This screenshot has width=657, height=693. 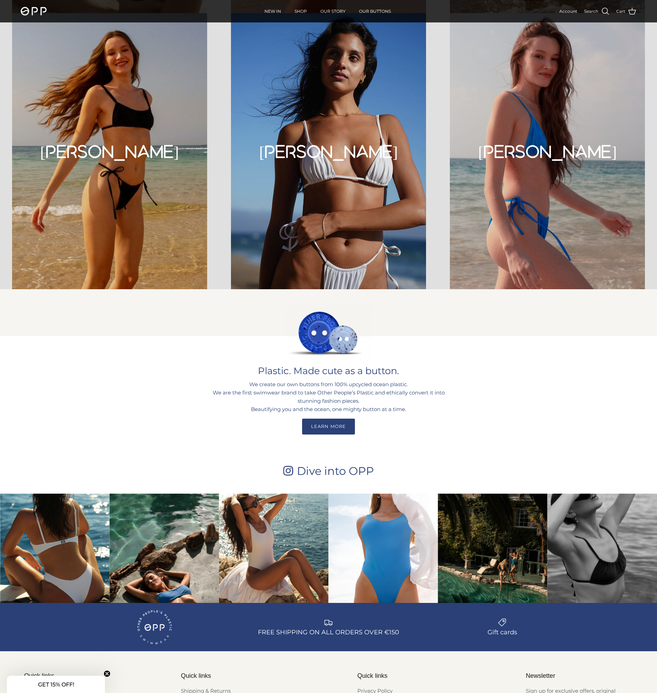 I want to click on span: Cart, so click(x=620, y=11).